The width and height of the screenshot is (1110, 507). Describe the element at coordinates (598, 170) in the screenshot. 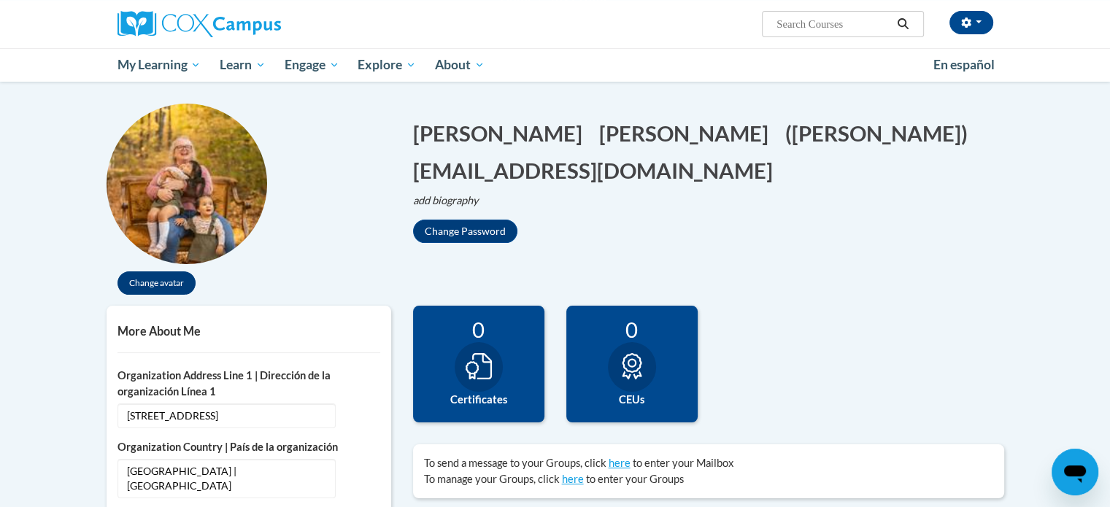

I see `button: Edit email address` at that location.